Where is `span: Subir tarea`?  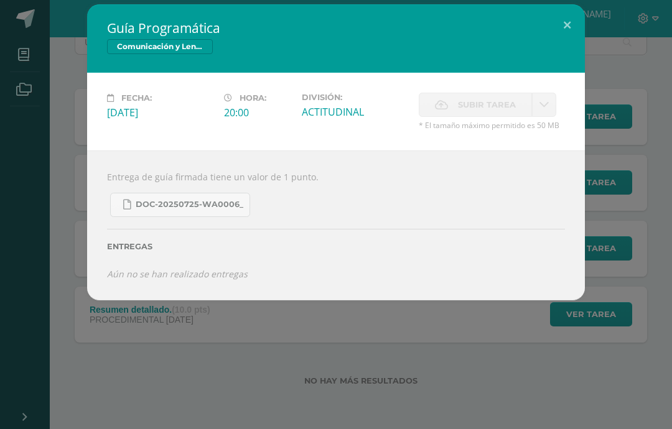 span: Subir tarea is located at coordinates (487, 105).